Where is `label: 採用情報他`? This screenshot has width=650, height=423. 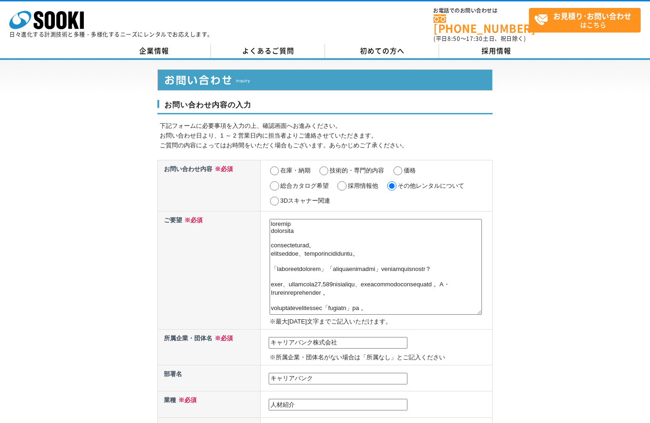 label: 採用情報他 is located at coordinates (362, 186).